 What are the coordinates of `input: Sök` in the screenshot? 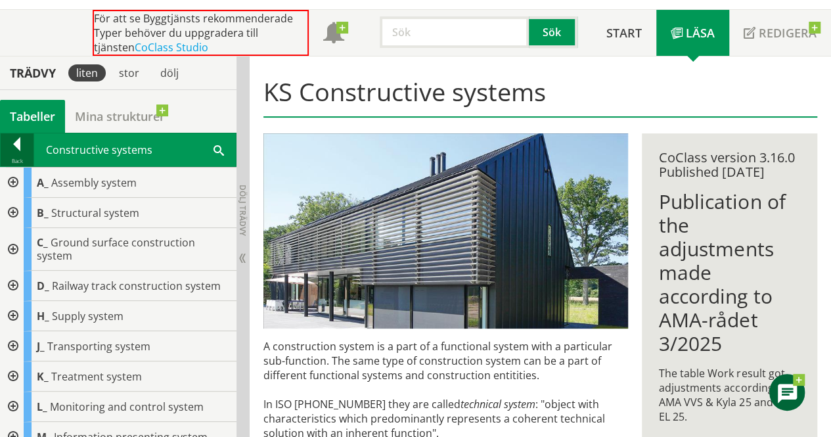 It's located at (454, 32).